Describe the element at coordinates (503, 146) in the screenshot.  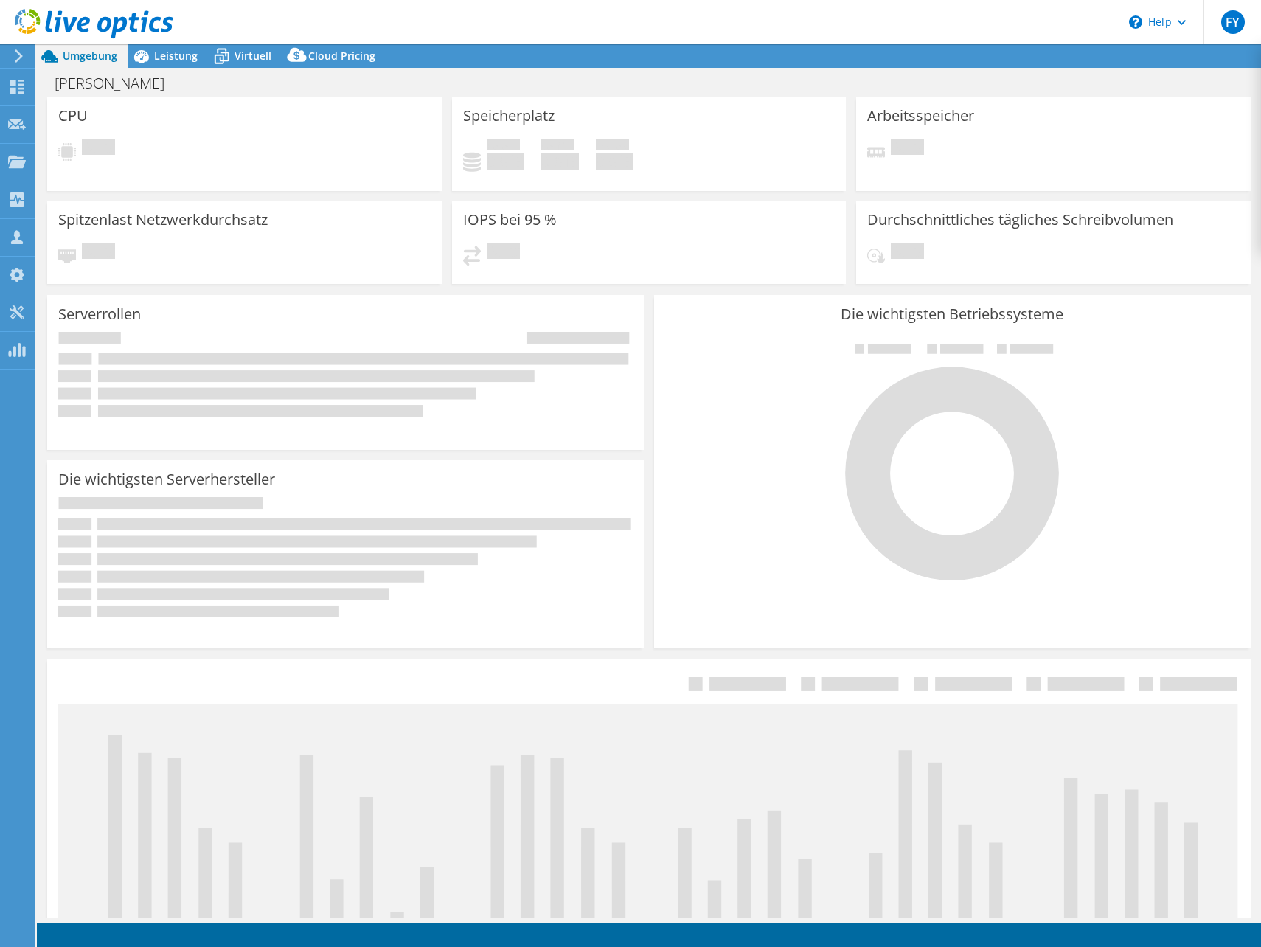
I see `span: Belegt` at that location.